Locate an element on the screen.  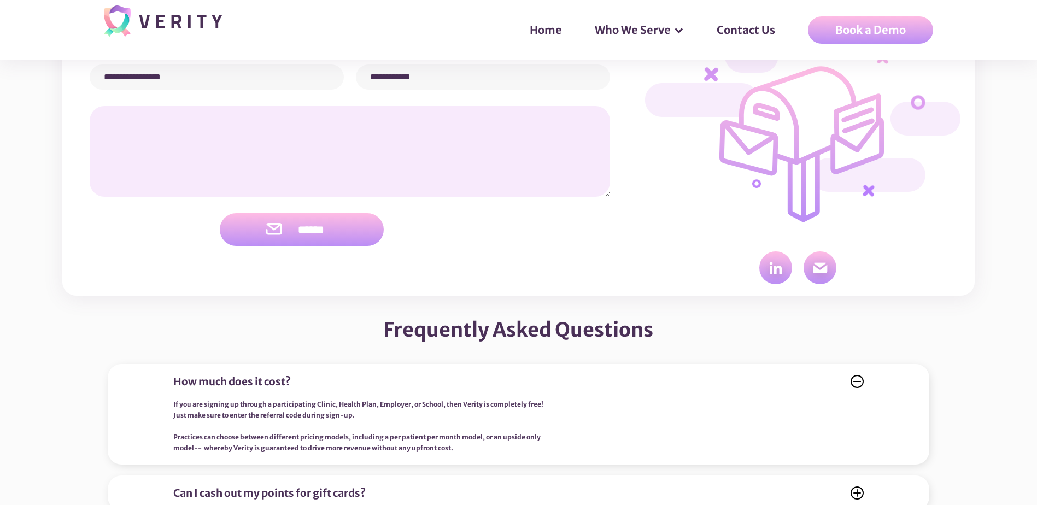
a: Book a Demo is located at coordinates (870, 30).